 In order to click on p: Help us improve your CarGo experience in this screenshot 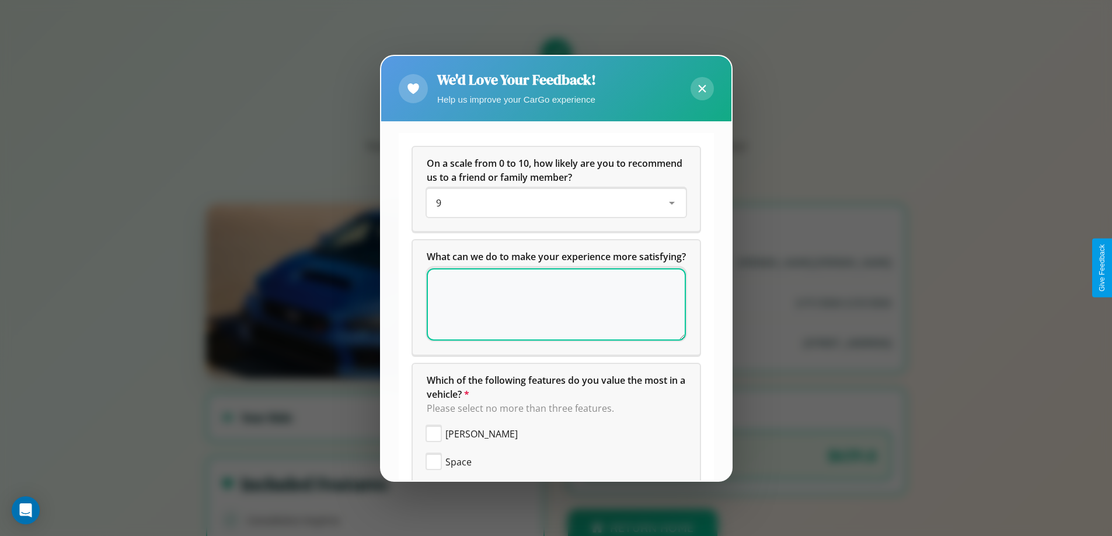, I will do `click(517, 99)`.